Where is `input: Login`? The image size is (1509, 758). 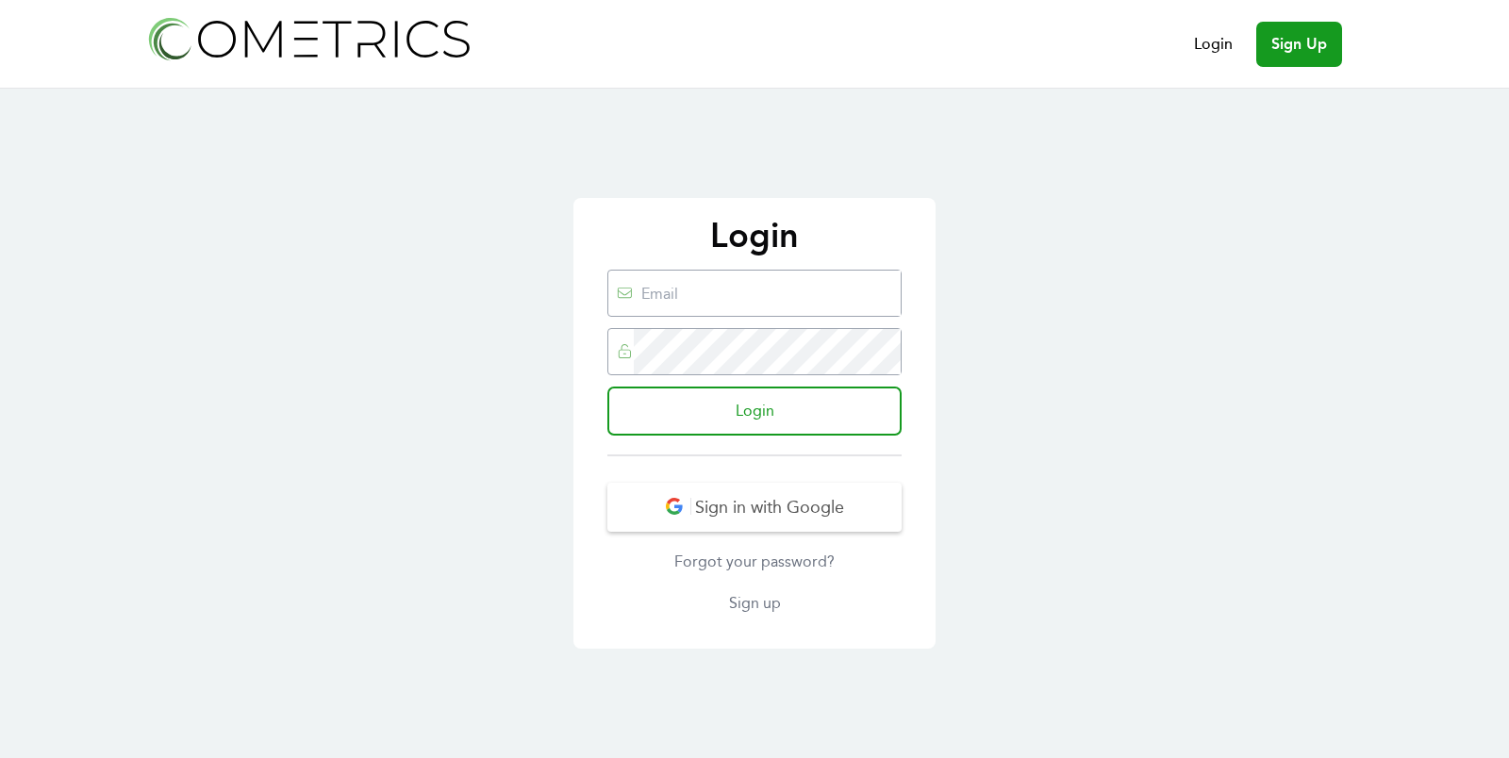
input: Login is located at coordinates (755, 411).